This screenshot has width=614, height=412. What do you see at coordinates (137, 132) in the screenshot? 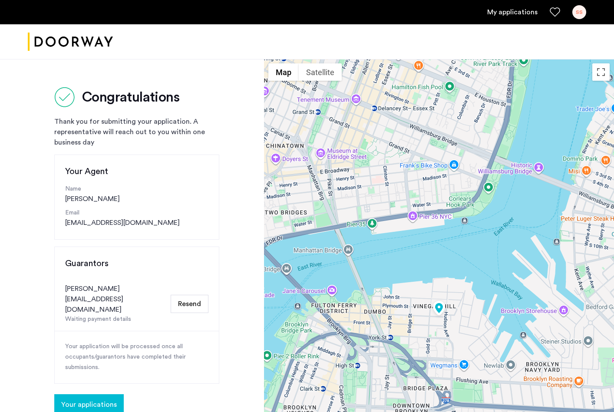
I see `div: Thank you for submitting your application. A representative will reach out to you within one busi...` at bounding box center [137, 132].